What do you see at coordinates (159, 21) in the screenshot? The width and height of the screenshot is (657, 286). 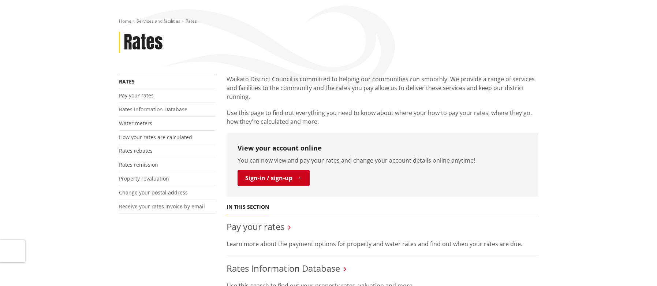 I see `a: Services and facilities` at bounding box center [159, 21].